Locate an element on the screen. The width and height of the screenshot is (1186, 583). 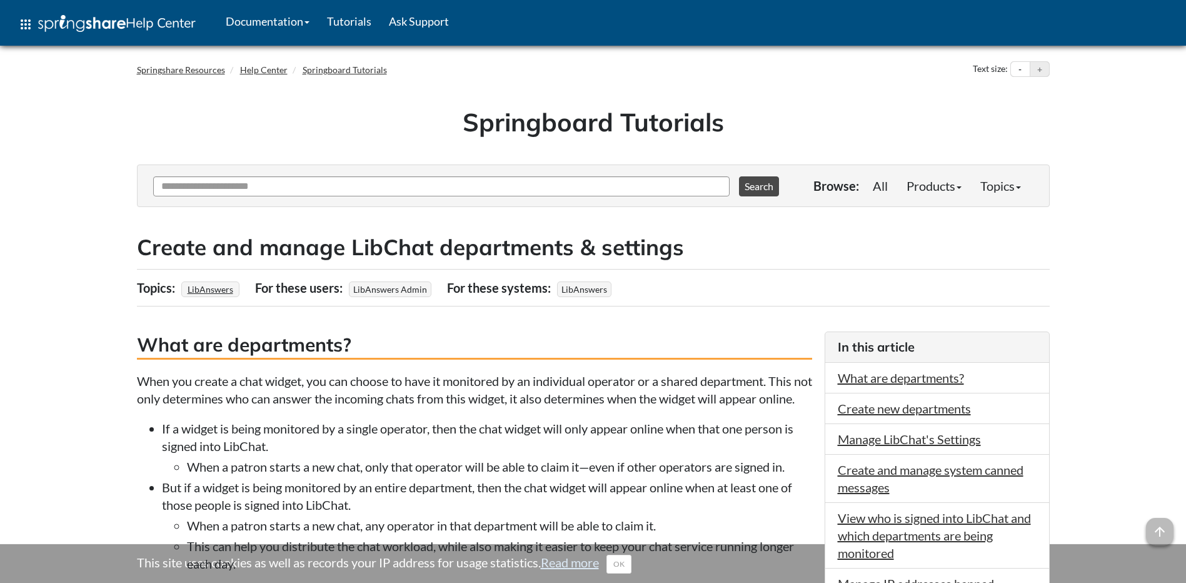
a: Documentation is located at coordinates (268, 21).